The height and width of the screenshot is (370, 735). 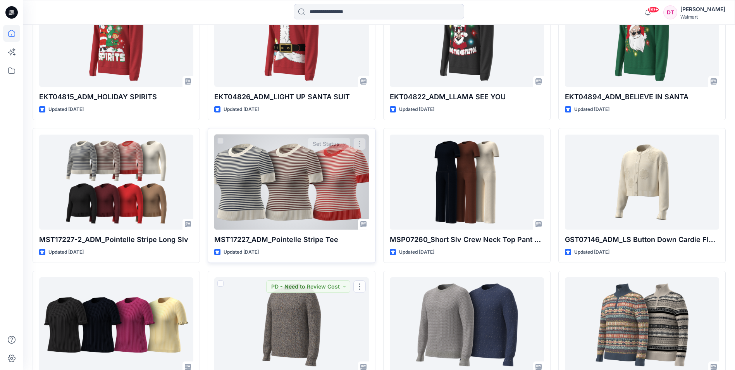 What do you see at coordinates (654, 10) in the screenshot?
I see `span: 99+` at bounding box center [654, 10].